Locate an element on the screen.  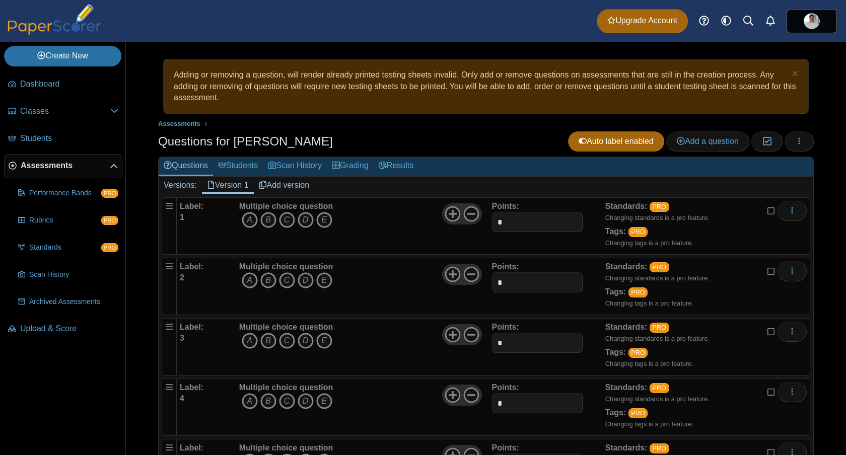
b: 4 is located at coordinates (182, 398).